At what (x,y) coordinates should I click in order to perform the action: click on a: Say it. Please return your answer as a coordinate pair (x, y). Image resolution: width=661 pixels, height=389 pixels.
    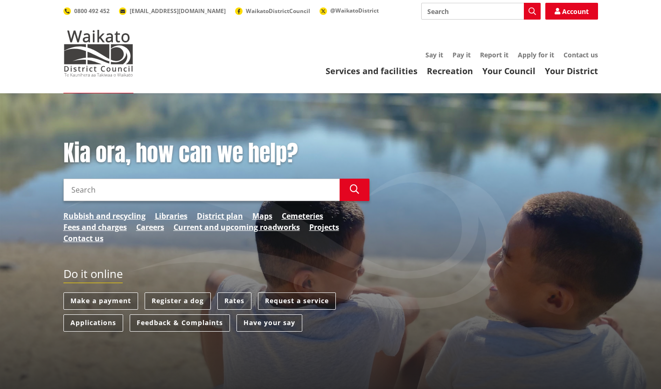
    Looking at the image, I should click on (434, 55).